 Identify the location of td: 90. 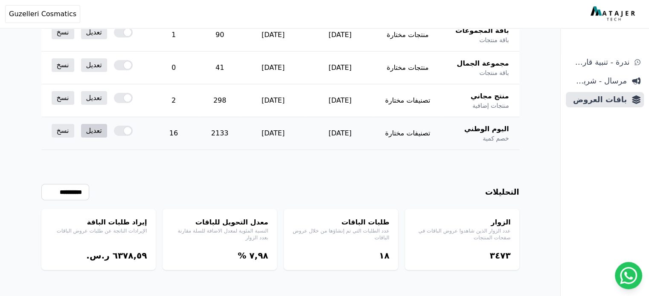
(220, 35).